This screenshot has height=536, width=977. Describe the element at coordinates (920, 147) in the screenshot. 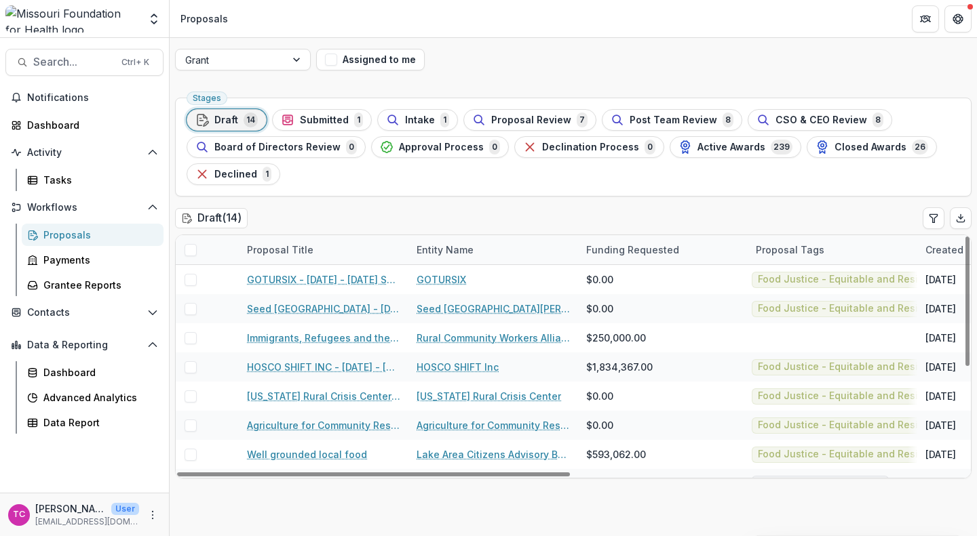

I see `span: 26` at that location.